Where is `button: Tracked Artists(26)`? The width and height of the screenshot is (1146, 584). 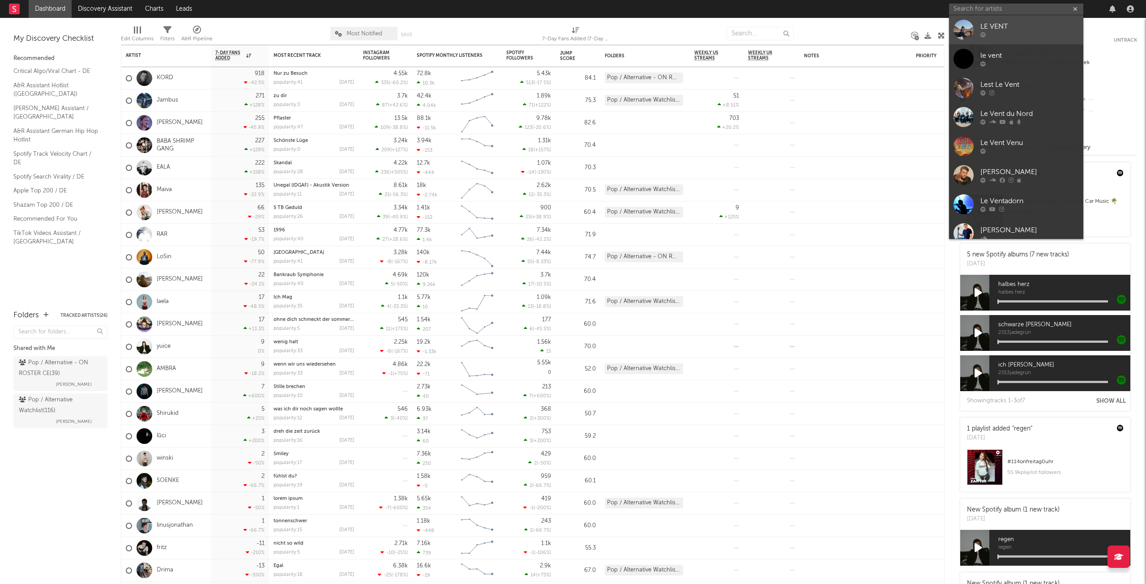 button: Tracked Artists(26) is located at coordinates (84, 316).